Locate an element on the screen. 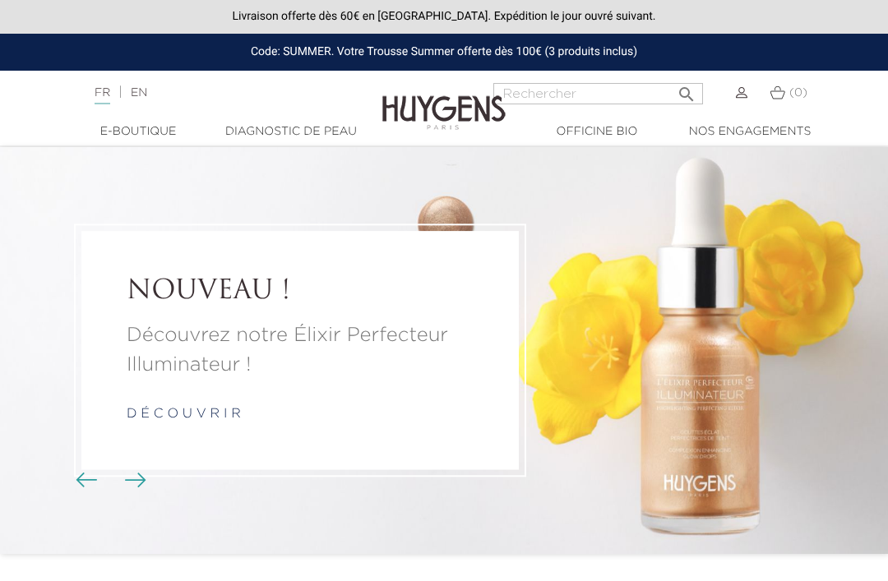 The width and height of the screenshot is (888, 581). a: E-Boutique is located at coordinates (138, 132).